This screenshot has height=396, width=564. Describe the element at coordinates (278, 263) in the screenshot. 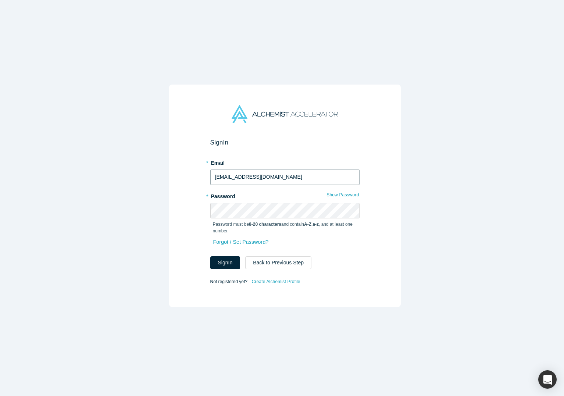

I see `button: Back to Previous Step` at that location.